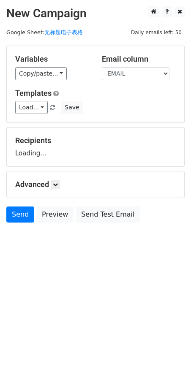 Image resolution: width=191 pixels, height=383 pixels. I want to click on h5: Email column, so click(139, 59).